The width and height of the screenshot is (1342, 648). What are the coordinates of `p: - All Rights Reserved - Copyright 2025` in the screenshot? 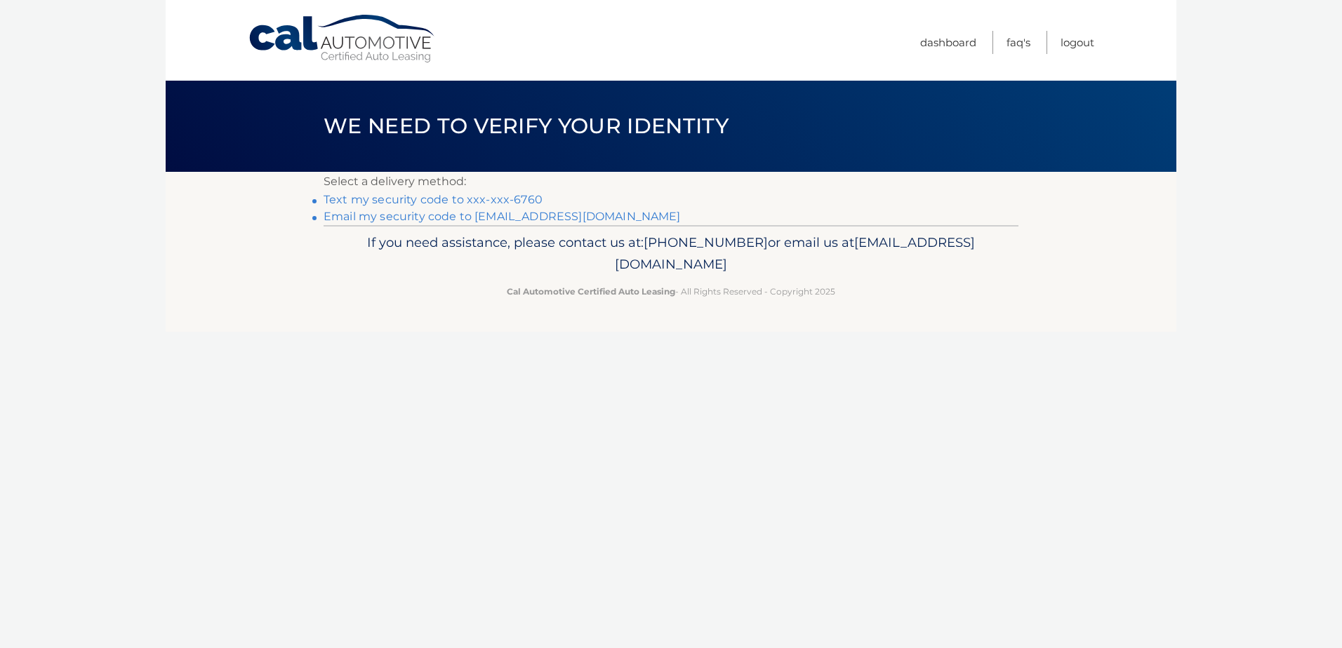 It's located at (671, 291).